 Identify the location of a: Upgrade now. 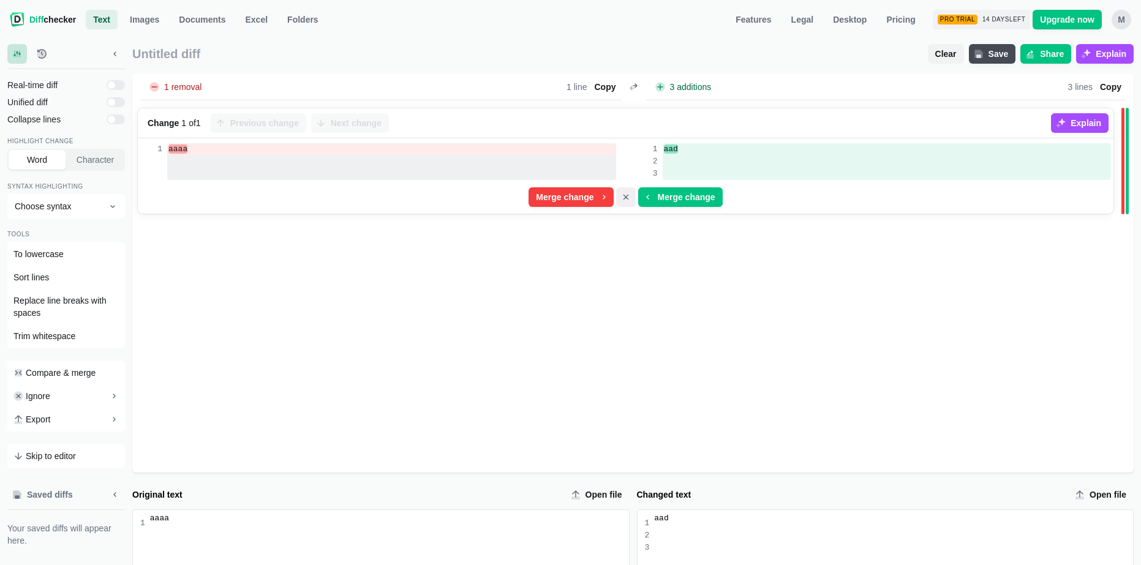
(1067, 20).